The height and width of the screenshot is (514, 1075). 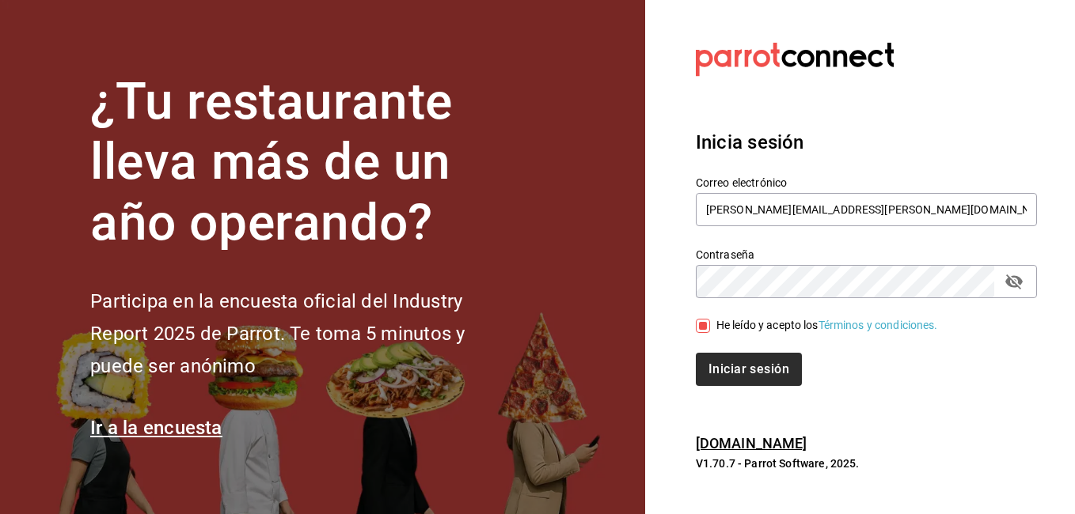 I want to click on input: Ingresa tu correo electrónico, so click(x=866, y=210).